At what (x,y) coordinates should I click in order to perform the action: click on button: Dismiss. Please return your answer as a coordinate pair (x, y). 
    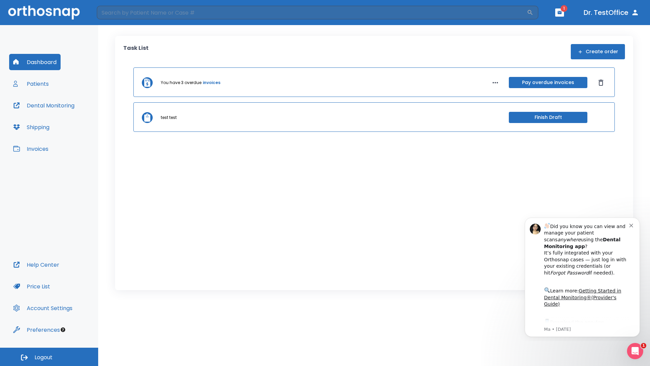
    Looking at the image, I should click on (601, 83).